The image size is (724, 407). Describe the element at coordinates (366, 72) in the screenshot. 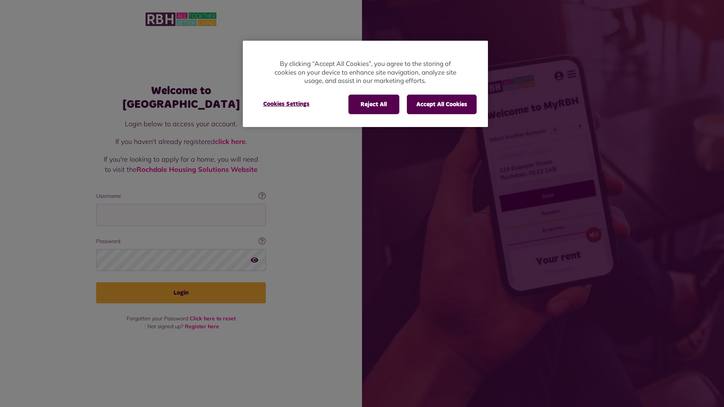

I see `p: By clicking “Accept All Cookies”, you agree to the storing of cookies on your device to enhance s...` at that location.